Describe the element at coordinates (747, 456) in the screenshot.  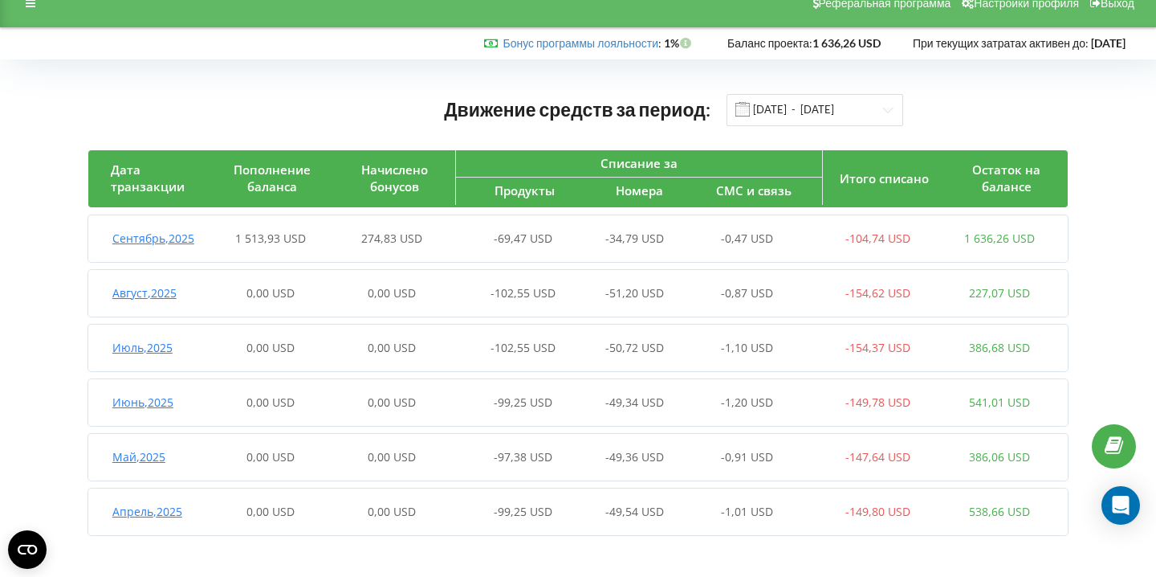
I see `span: -0,91 USD` at that location.